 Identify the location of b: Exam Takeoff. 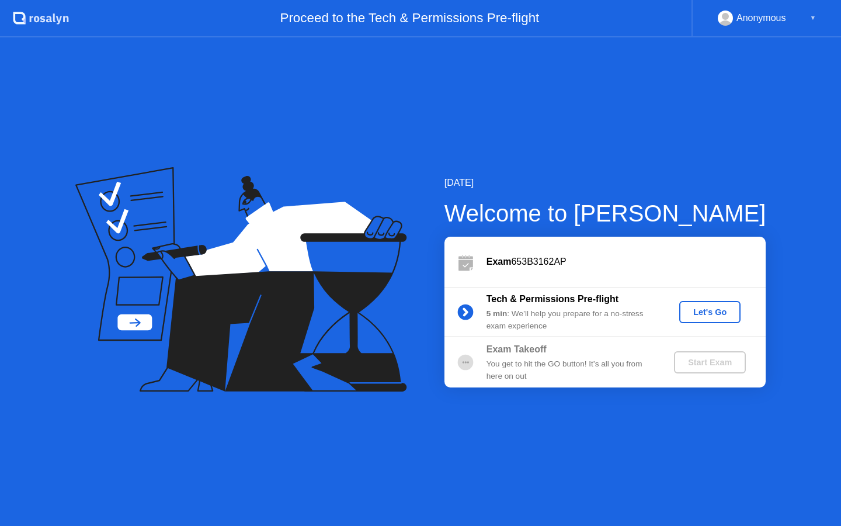
(517, 349).